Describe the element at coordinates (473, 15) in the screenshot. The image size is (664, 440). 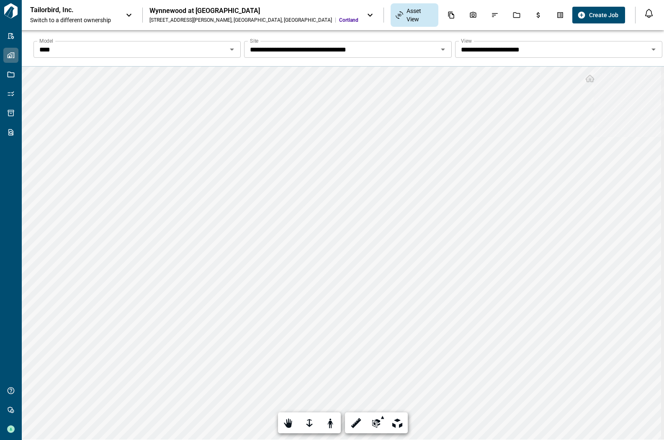
I see `div: Photos` at that location.